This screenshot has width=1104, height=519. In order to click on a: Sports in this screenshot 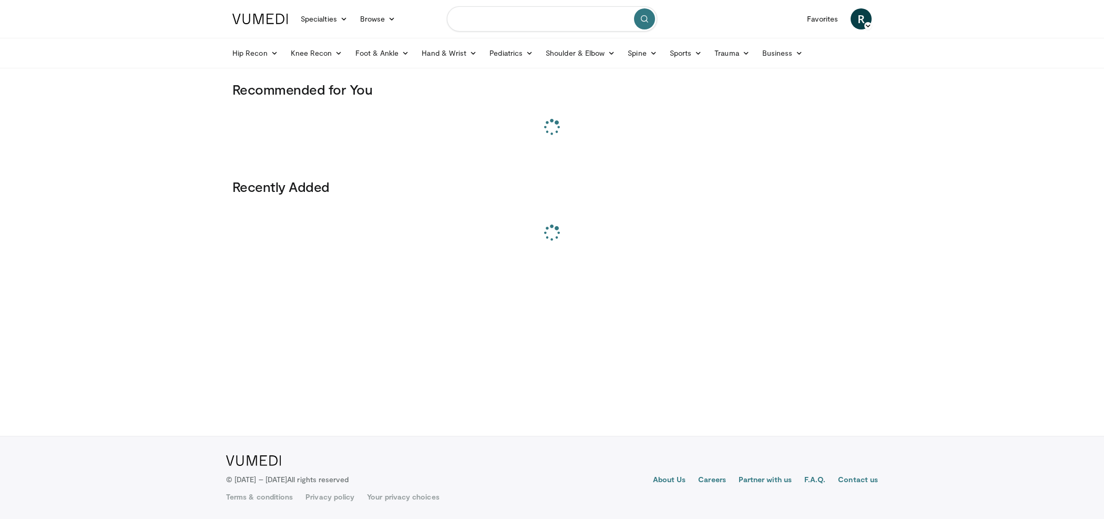, I will do `click(686, 53)`.